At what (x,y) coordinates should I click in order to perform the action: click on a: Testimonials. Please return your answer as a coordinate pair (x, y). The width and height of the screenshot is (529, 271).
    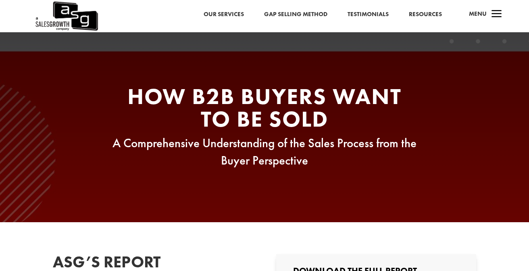
    Looking at the image, I should click on (368, 15).